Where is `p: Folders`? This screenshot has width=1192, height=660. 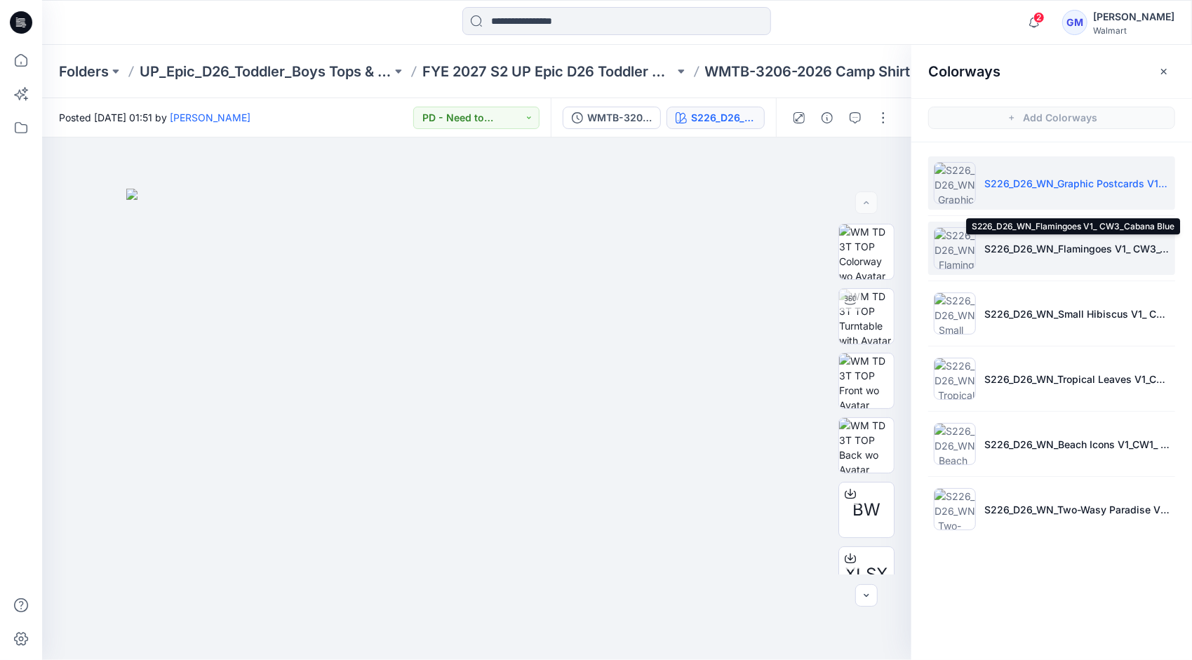 p: Folders is located at coordinates (83, 72).